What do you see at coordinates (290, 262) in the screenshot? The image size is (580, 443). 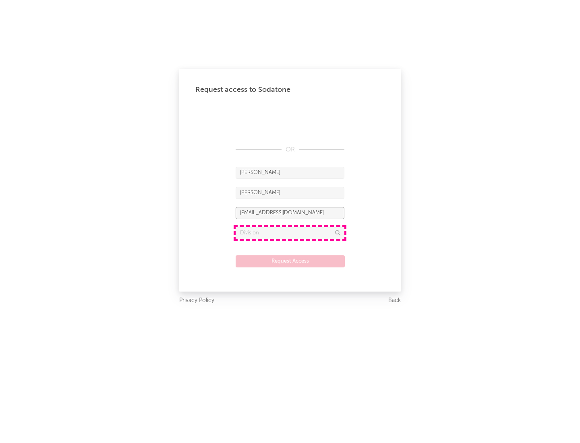 I see `button: Request Access` at bounding box center [290, 262].